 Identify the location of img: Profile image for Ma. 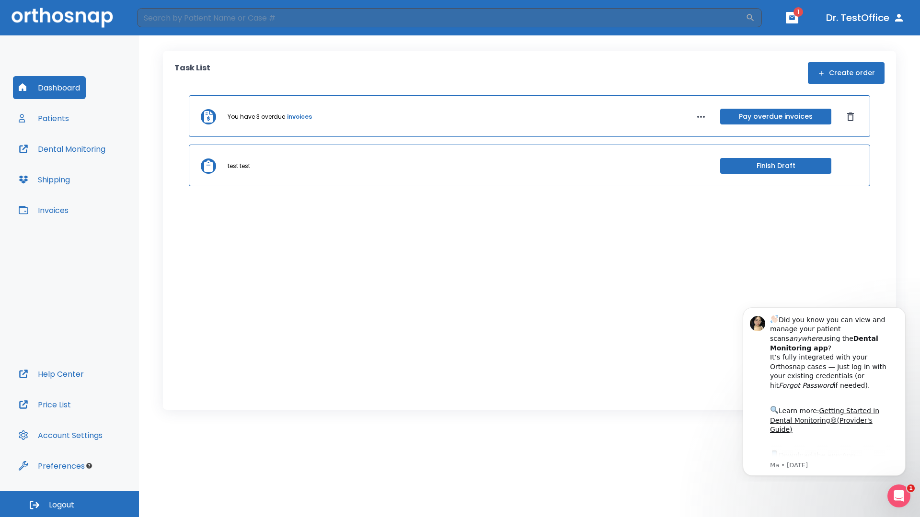
(29, 25).